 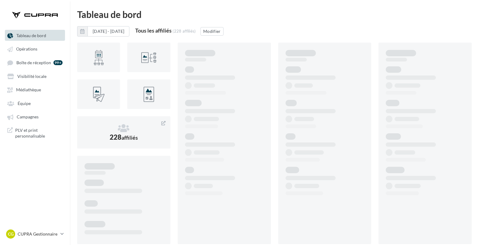 I want to click on span: Campagnes, so click(x=28, y=117).